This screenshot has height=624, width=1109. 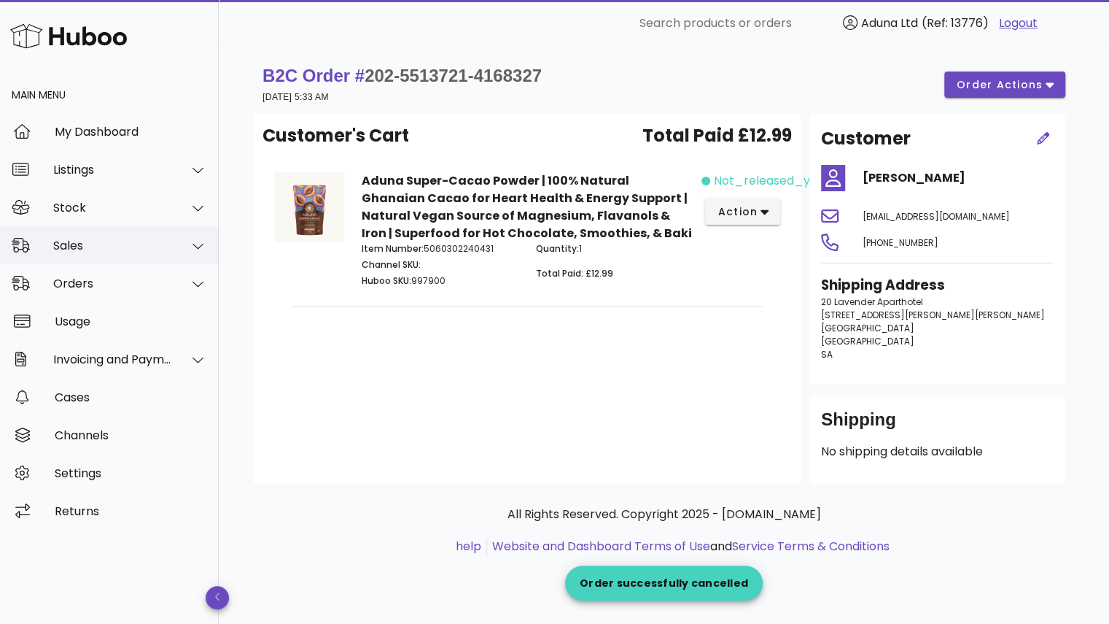 What do you see at coordinates (112, 283) in the screenshot?
I see `div: Orders` at bounding box center [112, 283].